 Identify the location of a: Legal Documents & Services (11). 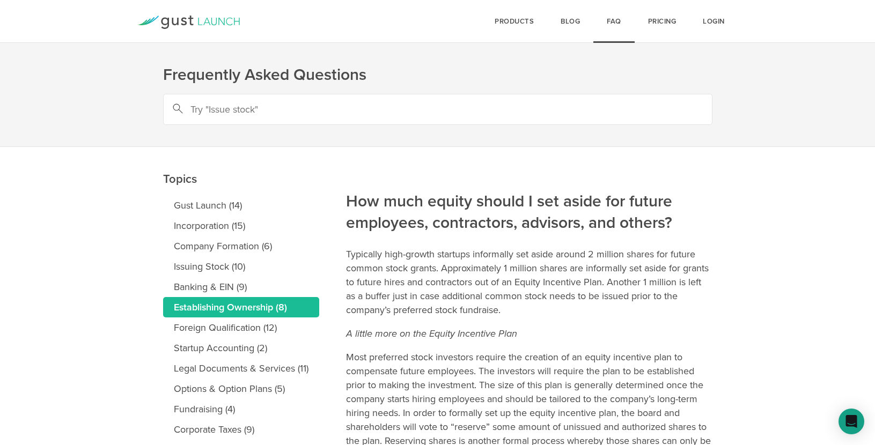
(241, 369).